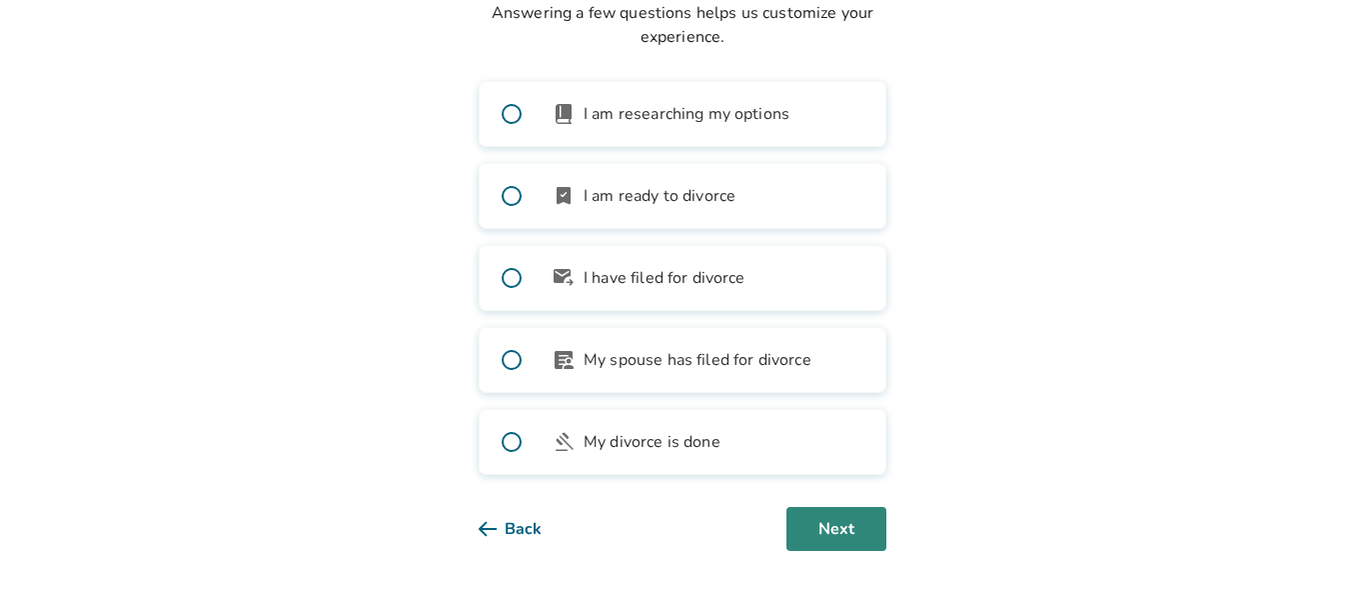 The width and height of the screenshot is (1365, 599). I want to click on span: outgoing_mail, so click(564, 278).